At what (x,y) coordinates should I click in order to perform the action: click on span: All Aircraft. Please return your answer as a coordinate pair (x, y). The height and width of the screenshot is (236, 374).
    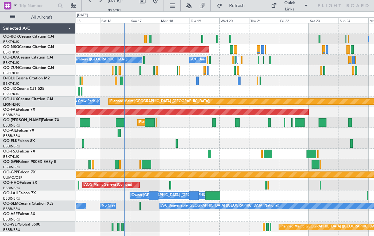
    Looking at the image, I should click on (42, 17).